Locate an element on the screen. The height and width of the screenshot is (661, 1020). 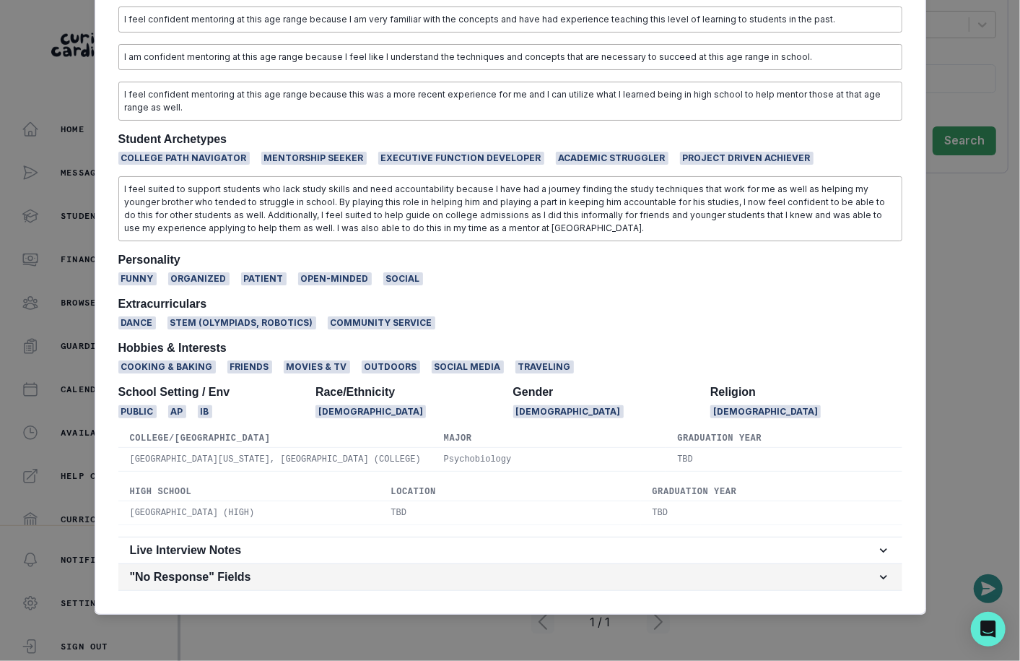
h2: Hobbies & Interests is located at coordinates (510, 347).